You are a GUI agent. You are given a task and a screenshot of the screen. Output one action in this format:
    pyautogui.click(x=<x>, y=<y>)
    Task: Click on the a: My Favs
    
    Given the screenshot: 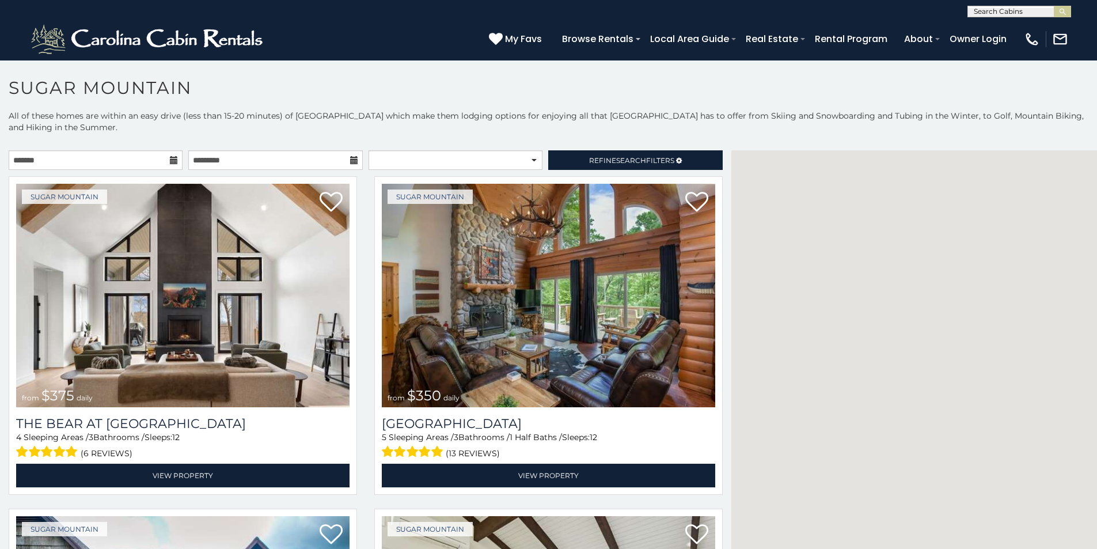 What is the action you would take?
    pyautogui.click(x=516, y=39)
    